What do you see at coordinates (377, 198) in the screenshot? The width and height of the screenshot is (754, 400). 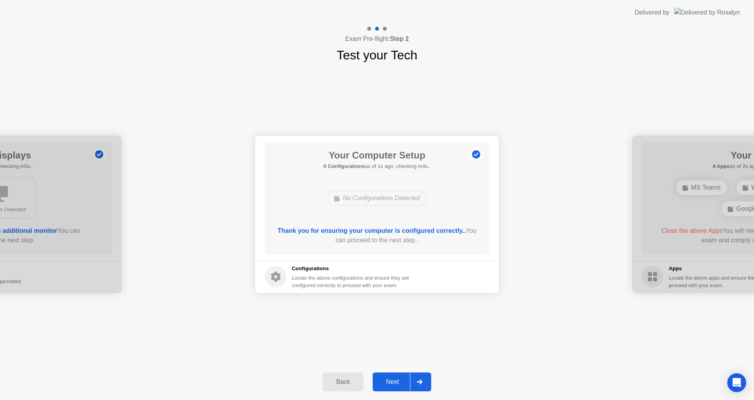 I see `div: No Configurations Detected` at bounding box center [377, 198].